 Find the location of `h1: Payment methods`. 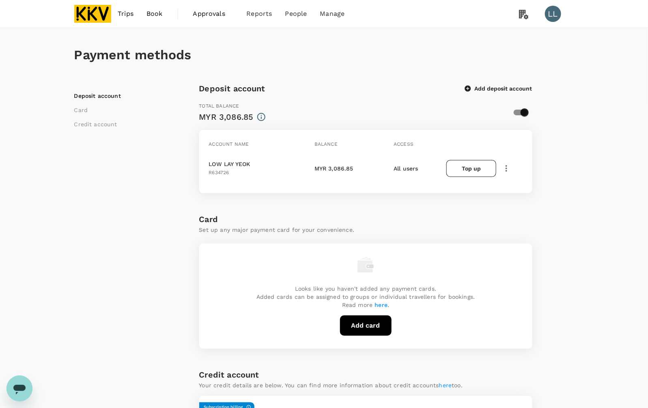

h1: Payment methods is located at coordinates (324, 55).